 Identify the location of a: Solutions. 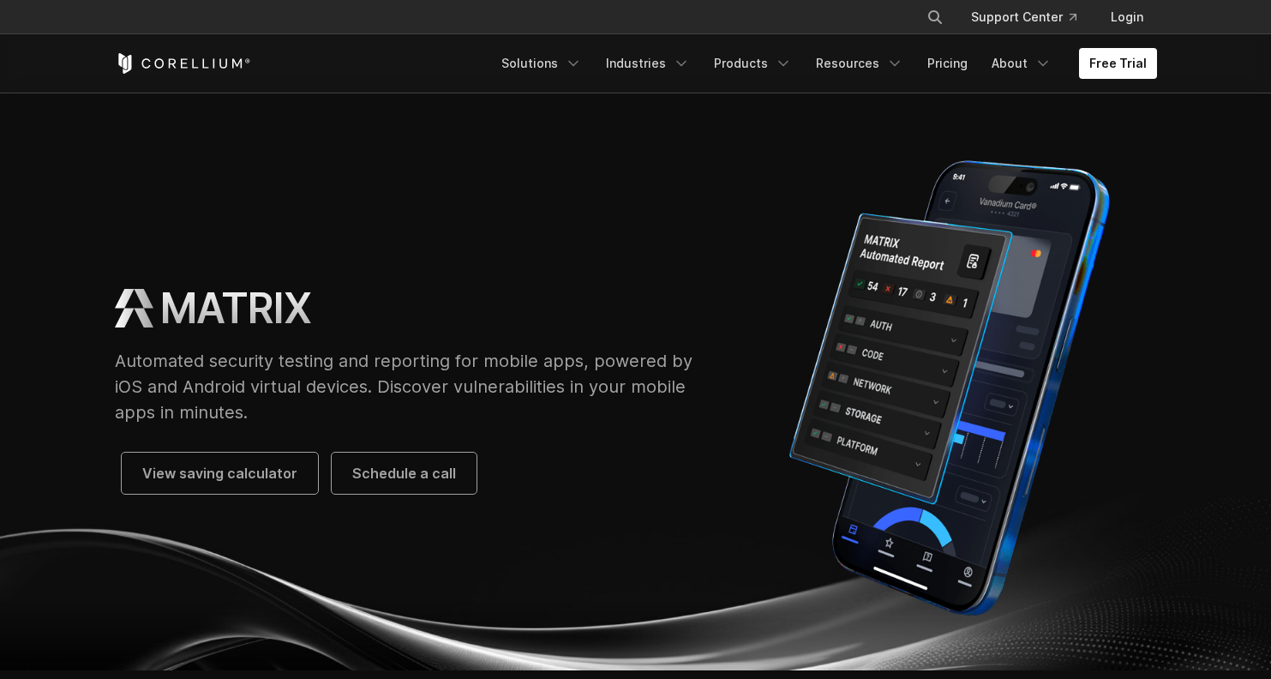
(541, 63).